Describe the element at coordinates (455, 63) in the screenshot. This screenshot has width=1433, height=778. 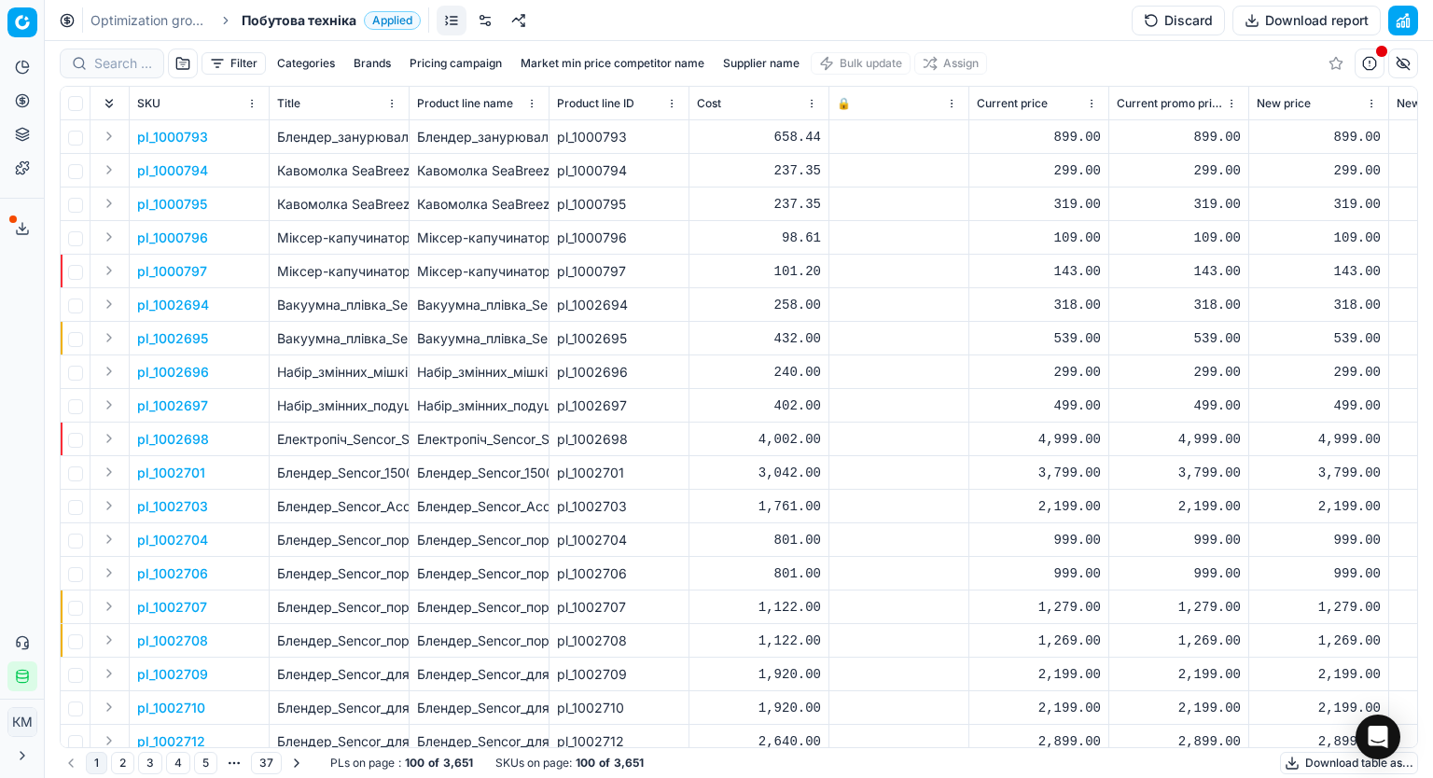
I see `button: Pricing campaign` at that location.